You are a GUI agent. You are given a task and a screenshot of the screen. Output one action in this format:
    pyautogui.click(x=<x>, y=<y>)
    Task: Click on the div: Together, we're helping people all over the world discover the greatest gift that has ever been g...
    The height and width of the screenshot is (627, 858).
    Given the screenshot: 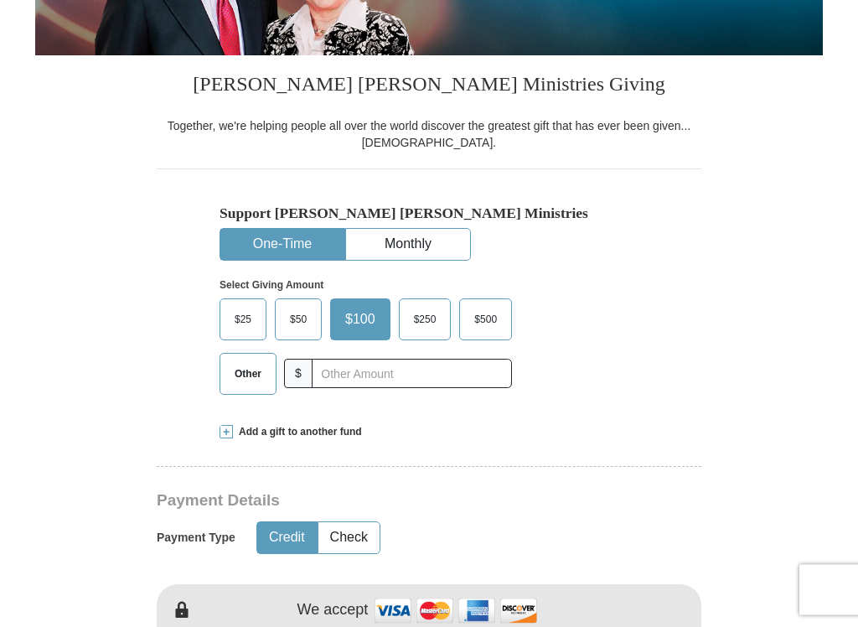 What is the action you would take?
    pyautogui.click(x=429, y=135)
    